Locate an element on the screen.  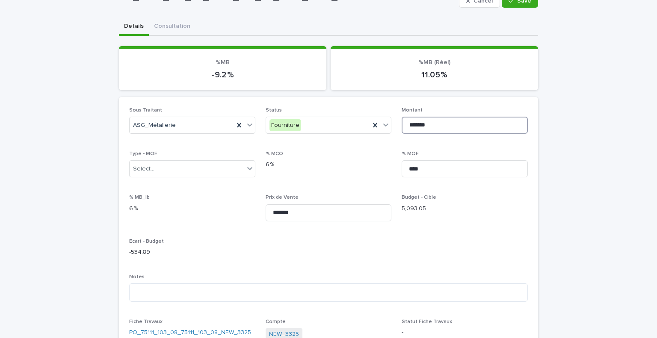
div: Fourniture is located at coordinates (285, 125).